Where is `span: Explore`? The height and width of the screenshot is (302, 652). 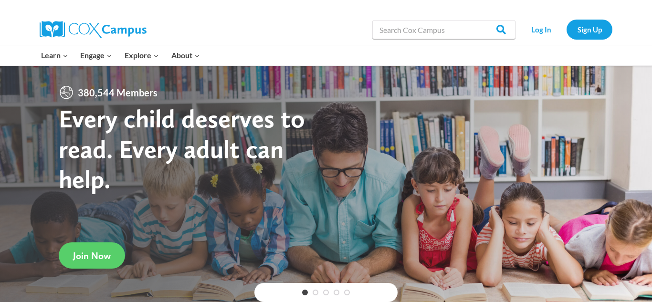
span: Explore is located at coordinates (142, 55).